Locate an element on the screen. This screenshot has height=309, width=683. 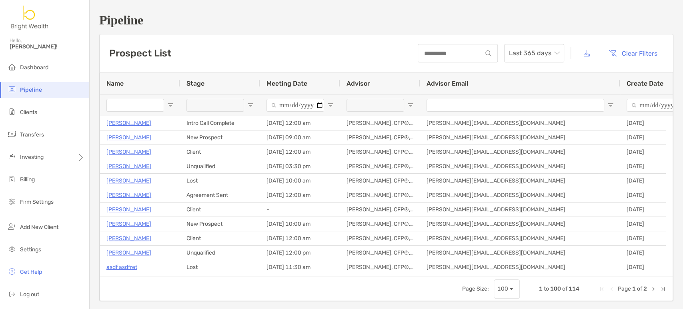
span: Create Date is located at coordinates (645, 83).